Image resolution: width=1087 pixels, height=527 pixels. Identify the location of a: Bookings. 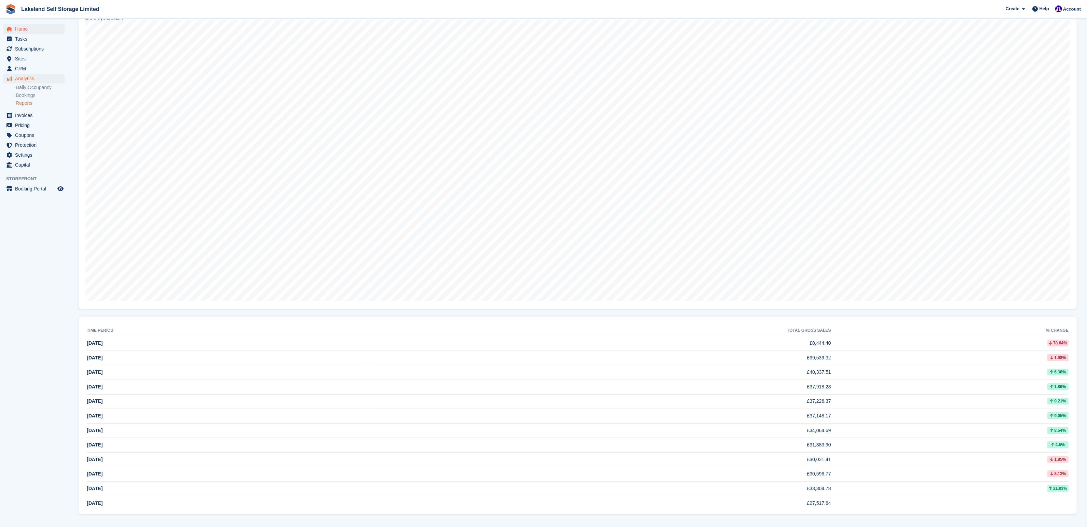
(40, 95).